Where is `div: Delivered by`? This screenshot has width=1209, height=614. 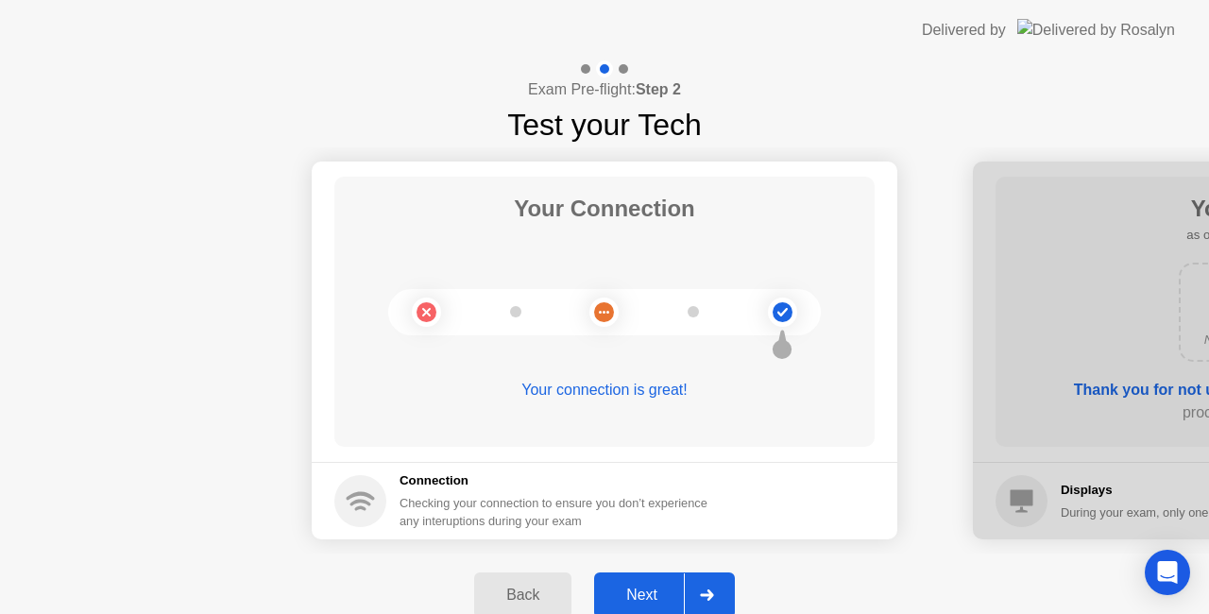
div: Delivered by is located at coordinates (963, 30).